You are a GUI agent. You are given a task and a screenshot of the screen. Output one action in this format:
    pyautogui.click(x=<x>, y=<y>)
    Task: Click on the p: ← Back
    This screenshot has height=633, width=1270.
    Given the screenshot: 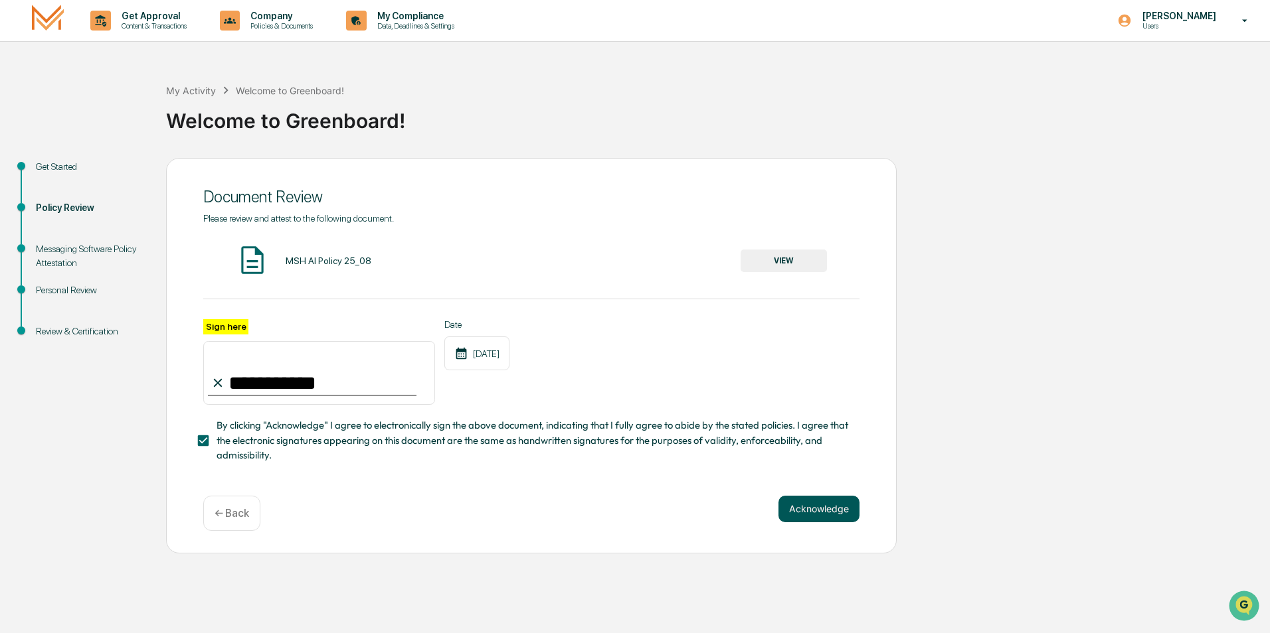 What is the action you would take?
    pyautogui.click(x=232, y=513)
    